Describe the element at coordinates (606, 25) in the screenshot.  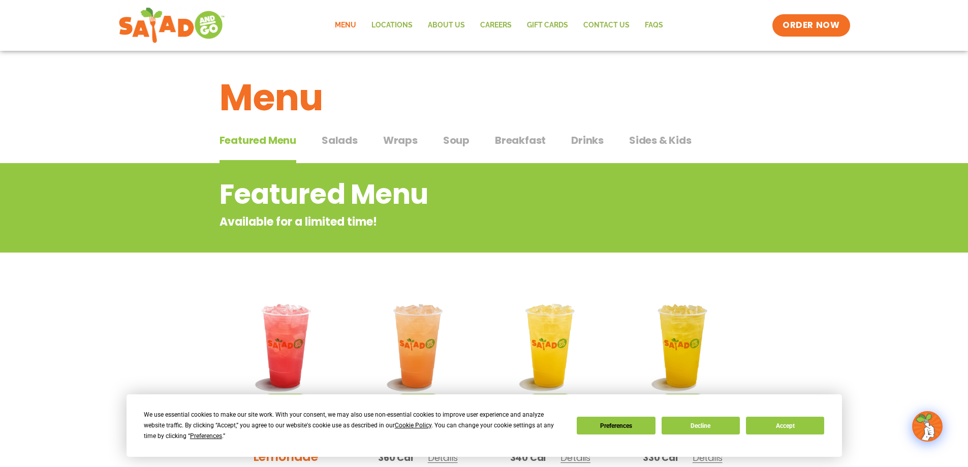
I see `a: Contact Us` at that location.